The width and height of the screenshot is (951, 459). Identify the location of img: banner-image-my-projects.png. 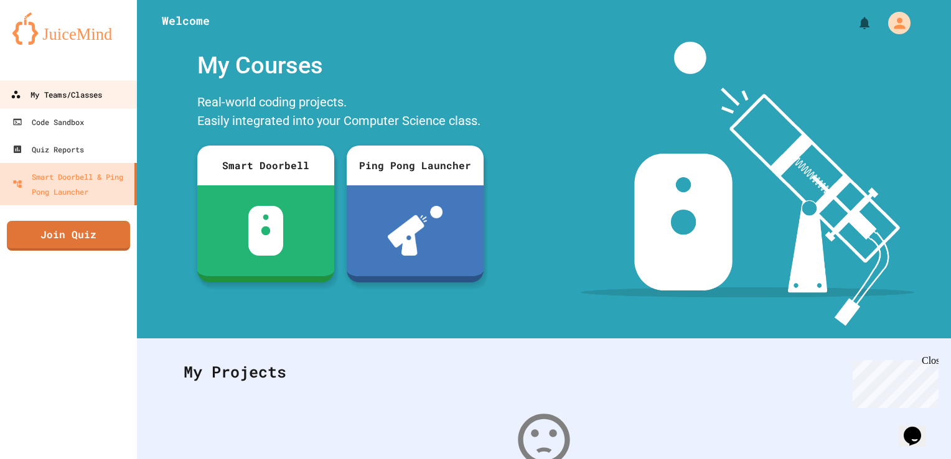
(748, 184).